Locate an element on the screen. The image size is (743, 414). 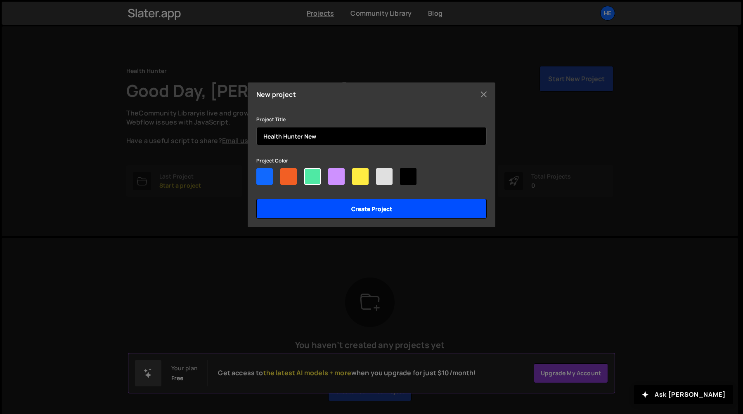
input: Project name is located at coordinates (371, 136).